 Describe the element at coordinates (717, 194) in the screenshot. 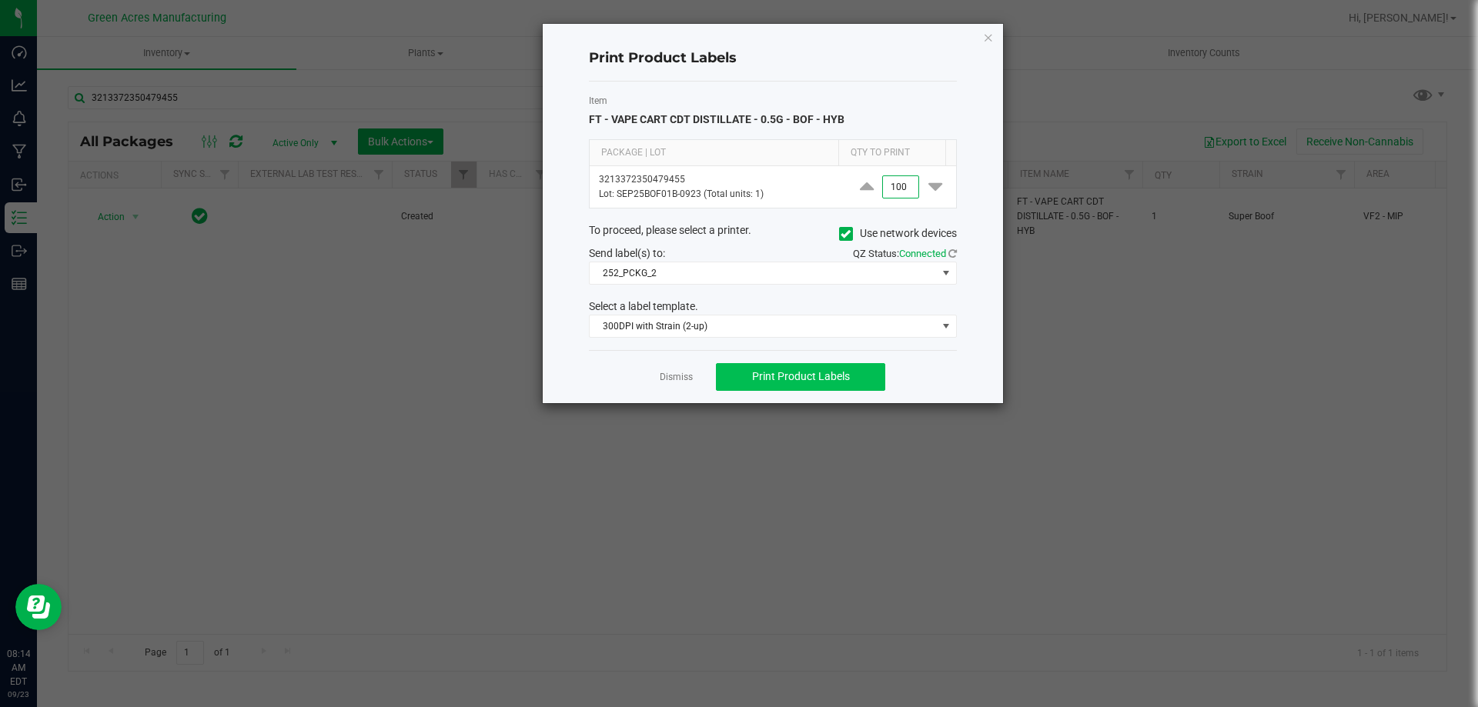

I see `p: Lot: SEP25BOF01B-0923 (Total units: 1)` at that location.